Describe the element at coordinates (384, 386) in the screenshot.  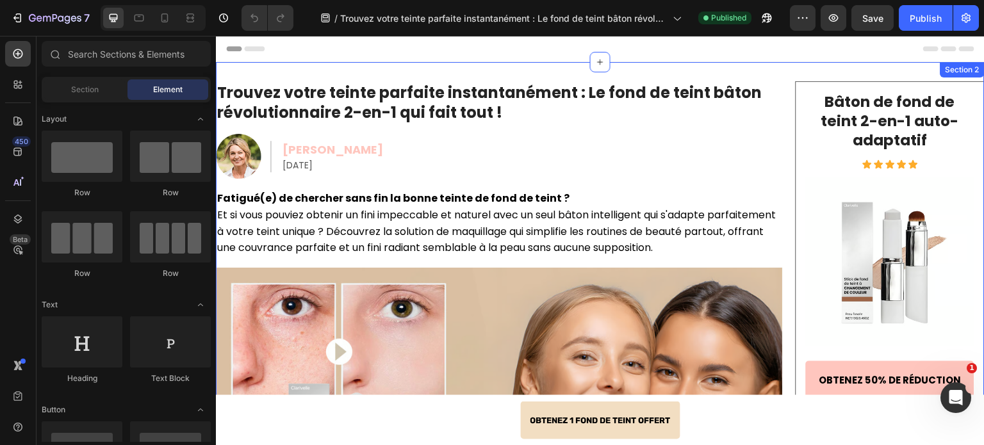
I see `span: OBTENEZ 1 FOND DE TEINT OFFERT` at that location.